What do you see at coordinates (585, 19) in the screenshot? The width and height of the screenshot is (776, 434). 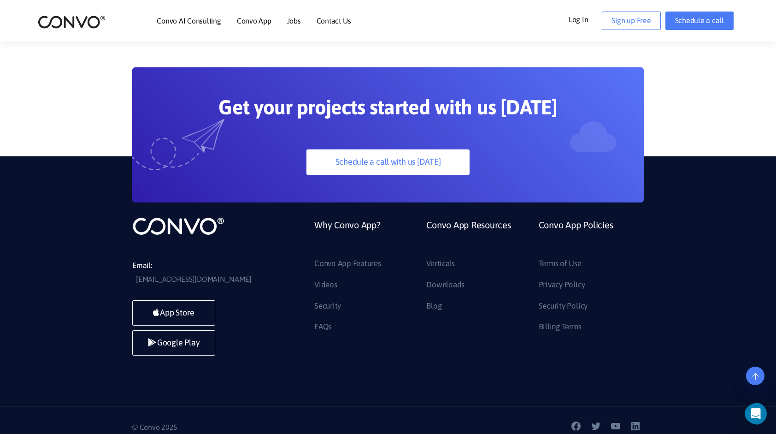 I see `a: Log In` at bounding box center [585, 19].